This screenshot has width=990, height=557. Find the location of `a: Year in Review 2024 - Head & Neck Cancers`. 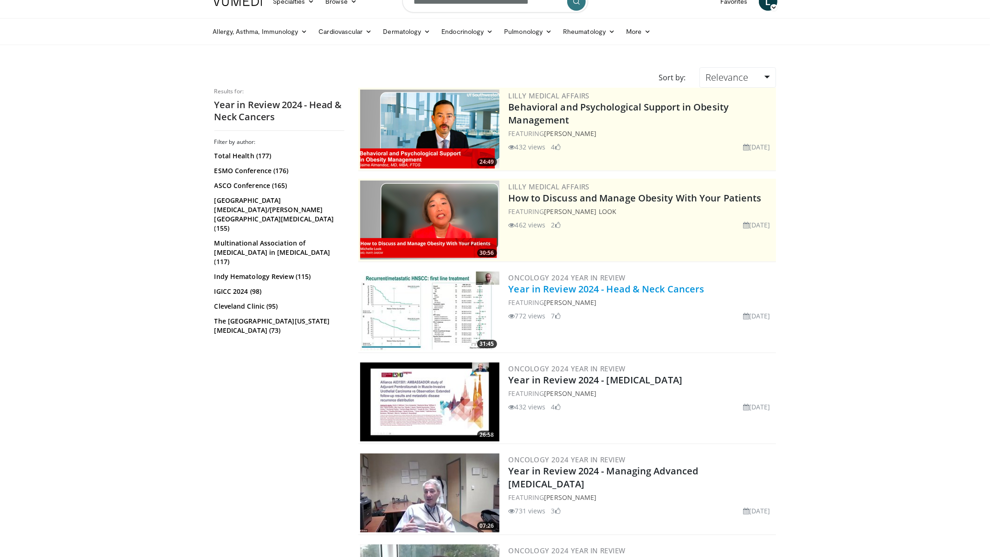

a: Year in Review 2024 - Head & Neck Cancers is located at coordinates (607, 289).